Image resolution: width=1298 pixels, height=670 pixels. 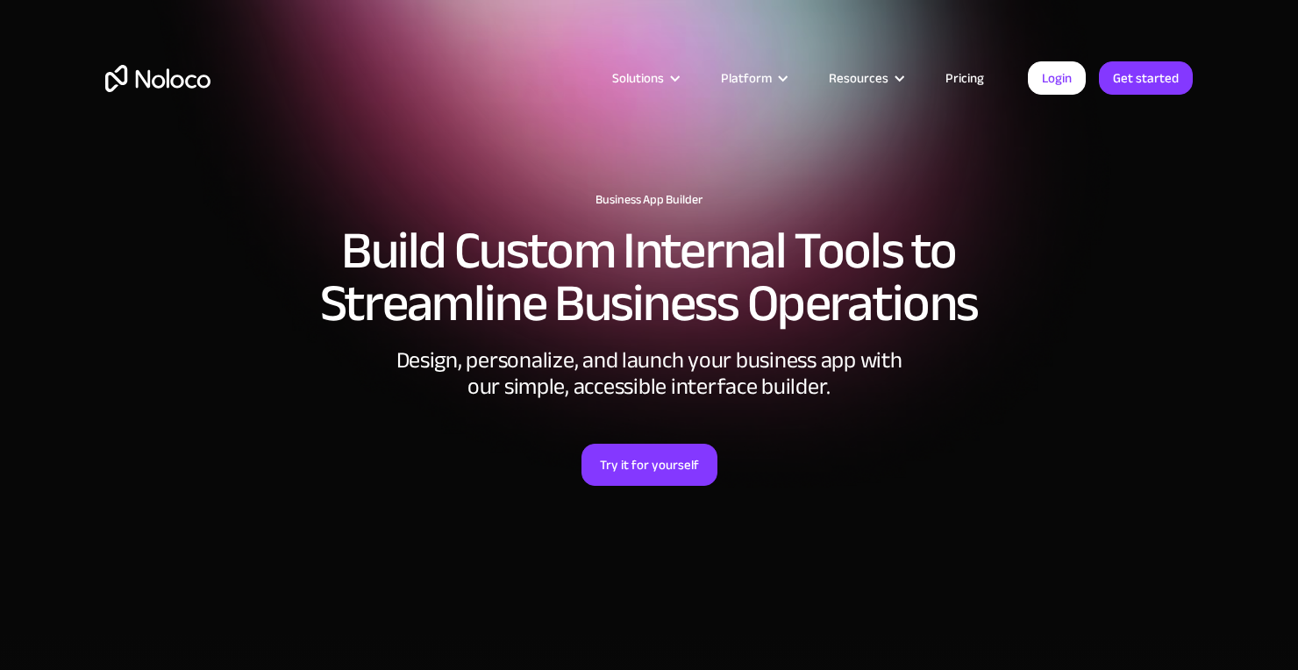 What do you see at coordinates (965, 78) in the screenshot?
I see `a: Pricing` at bounding box center [965, 78].